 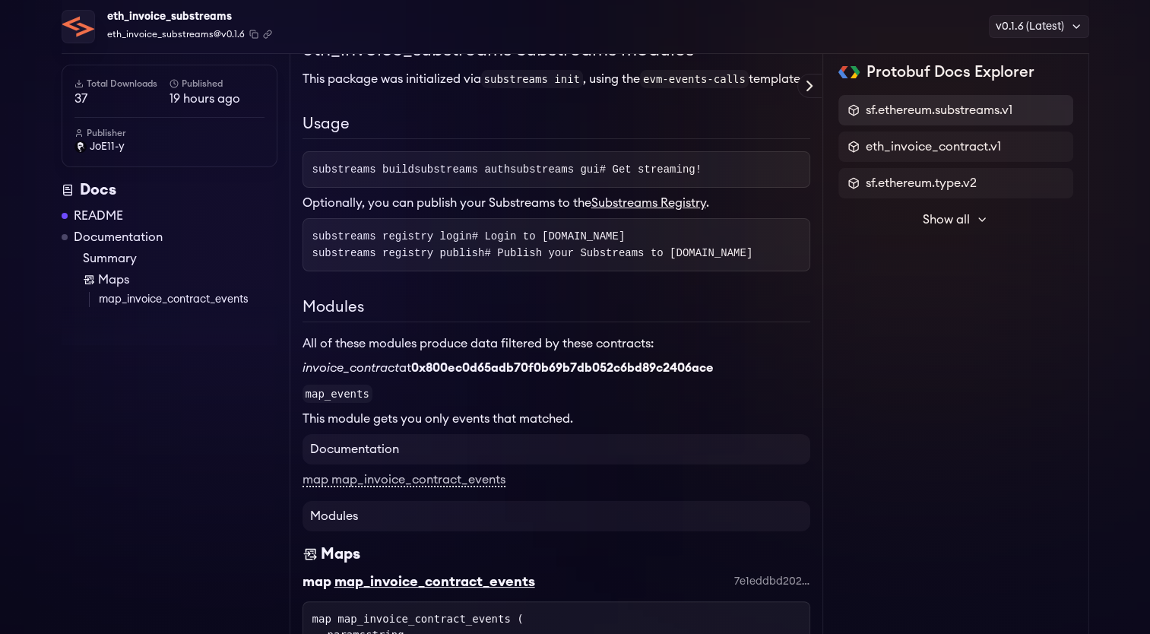 What do you see at coordinates (556, 309) in the screenshot?
I see `h2: Modules` at bounding box center [556, 309].